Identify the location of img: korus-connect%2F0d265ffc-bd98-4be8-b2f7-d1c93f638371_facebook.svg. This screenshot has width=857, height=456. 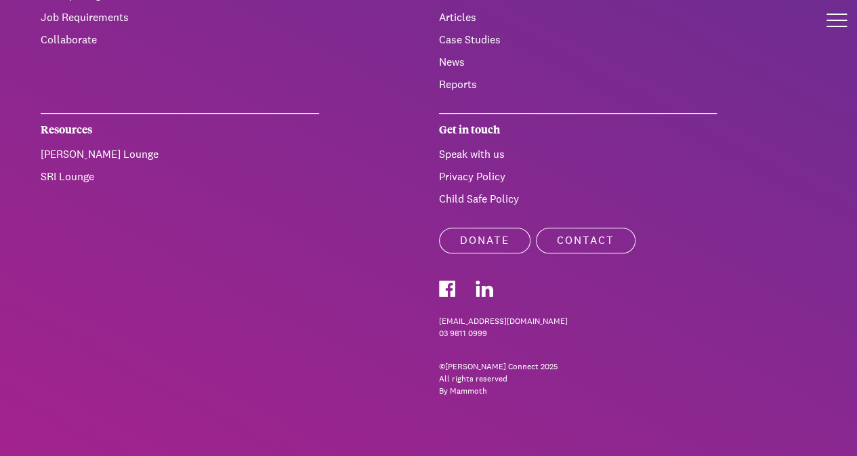
(447, 289).